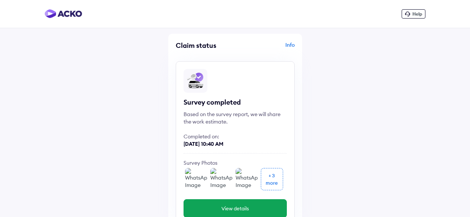  Describe the element at coordinates (417, 14) in the screenshot. I see `span: Help` at that location.